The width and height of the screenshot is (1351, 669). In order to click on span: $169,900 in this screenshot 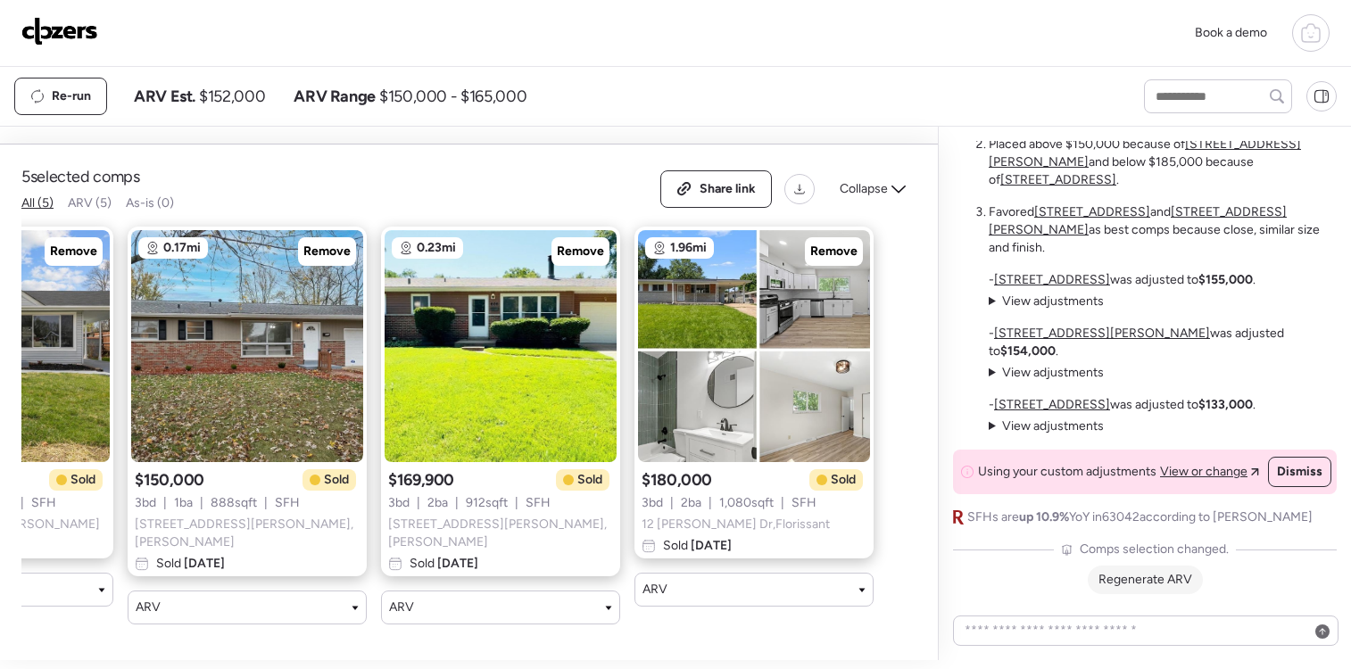, I will do `click(421, 480)`.